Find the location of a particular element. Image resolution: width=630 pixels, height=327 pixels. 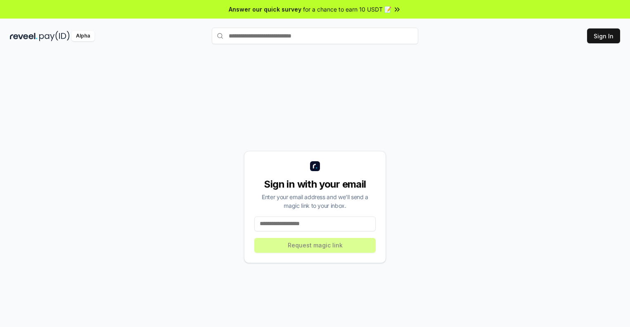

img: reveel_dark is located at coordinates (24, 36).